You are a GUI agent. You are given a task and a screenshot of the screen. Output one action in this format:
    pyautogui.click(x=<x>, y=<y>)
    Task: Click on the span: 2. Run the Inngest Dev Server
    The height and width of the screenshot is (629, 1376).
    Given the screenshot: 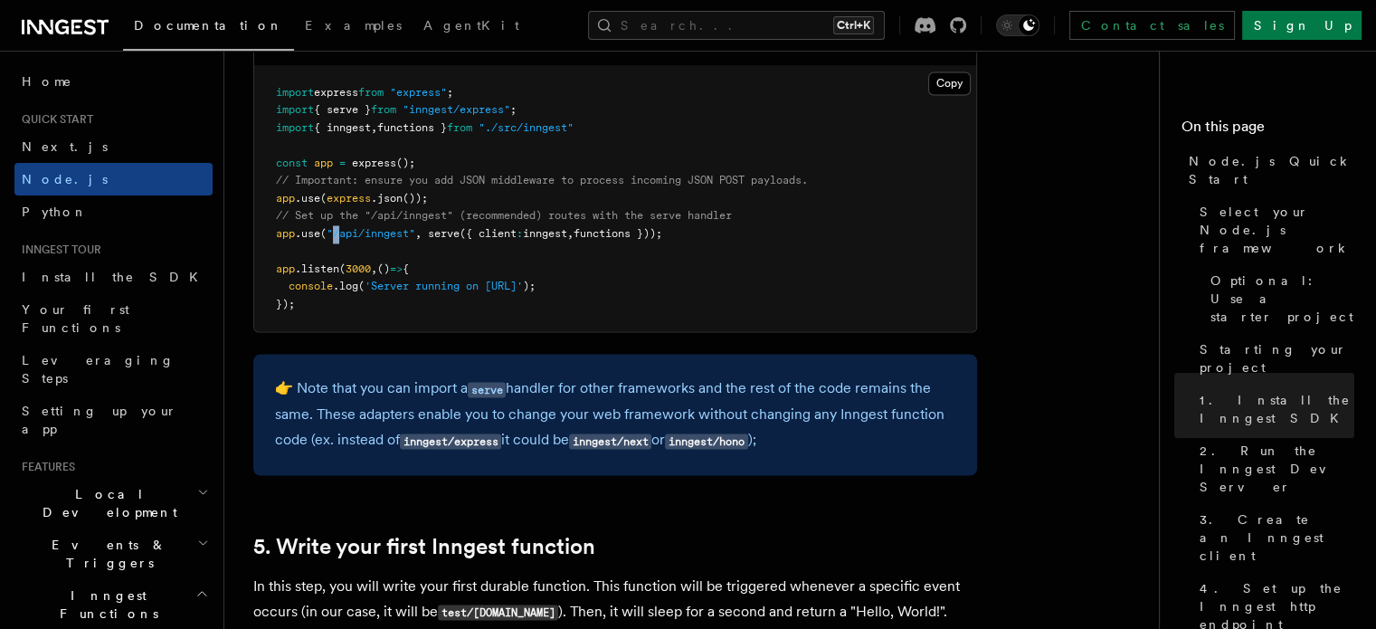 What is the action you would take?
    pyautogui.click(x=1277, y=469)
    